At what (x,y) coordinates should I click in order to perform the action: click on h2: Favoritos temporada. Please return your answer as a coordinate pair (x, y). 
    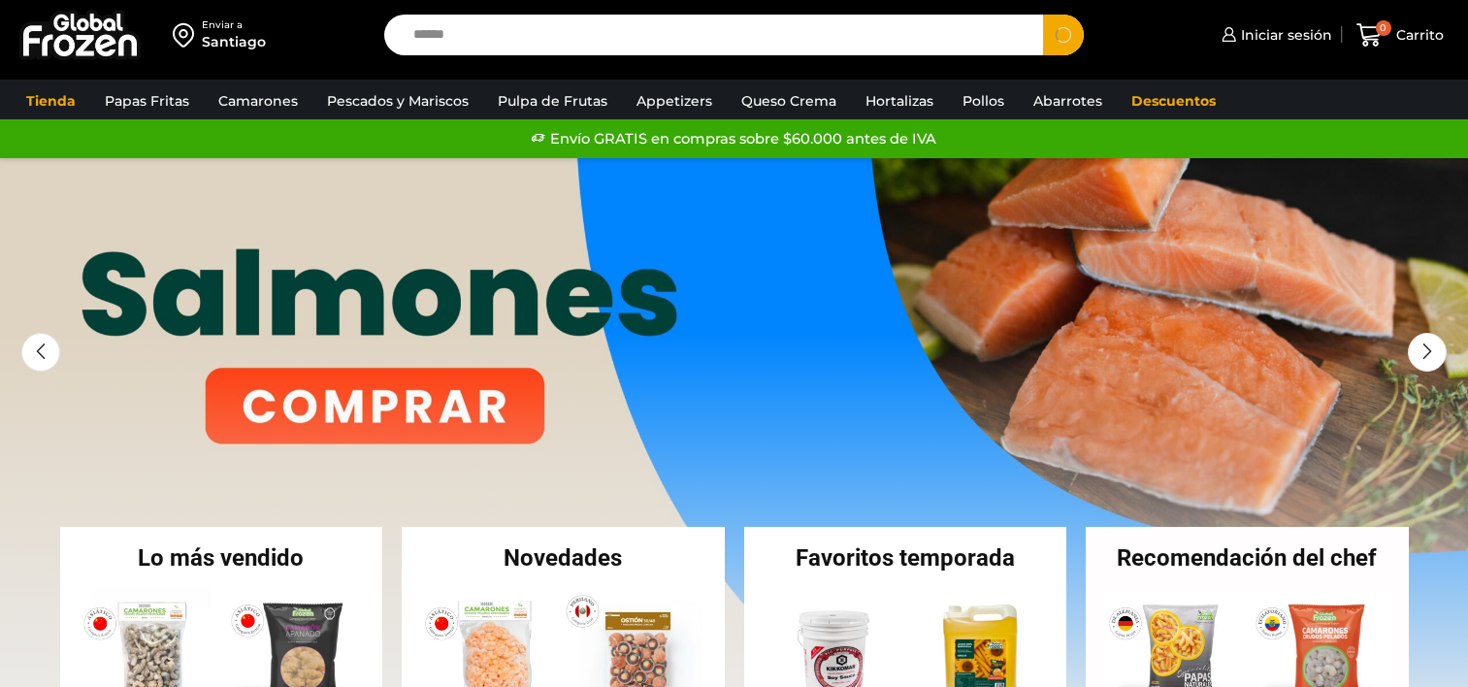
    Looking at the image, I should click on (905, 558).